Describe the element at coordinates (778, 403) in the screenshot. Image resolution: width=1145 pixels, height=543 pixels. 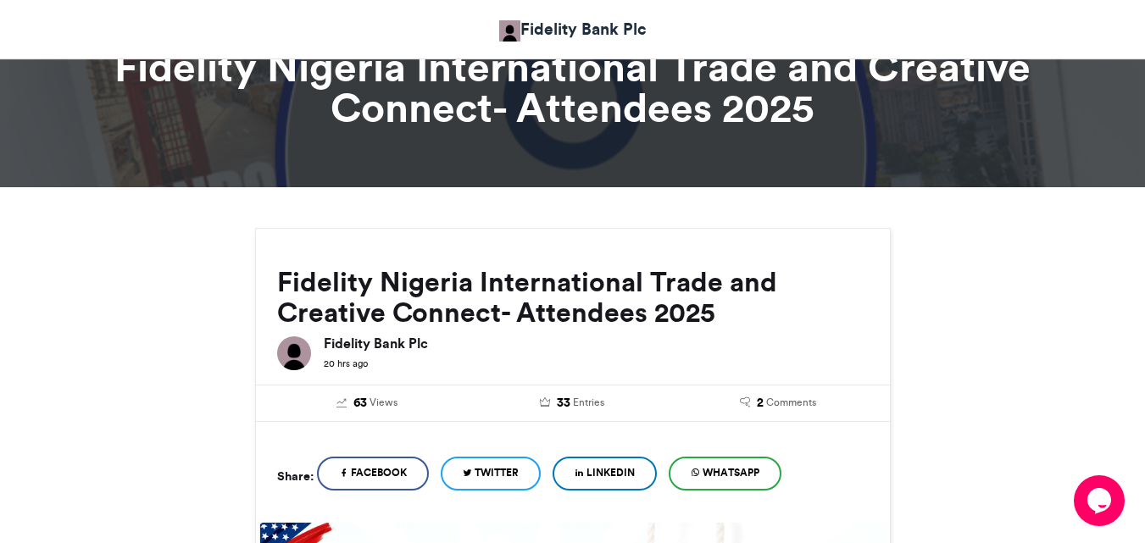
I see `a: 2 Comments` at that location.